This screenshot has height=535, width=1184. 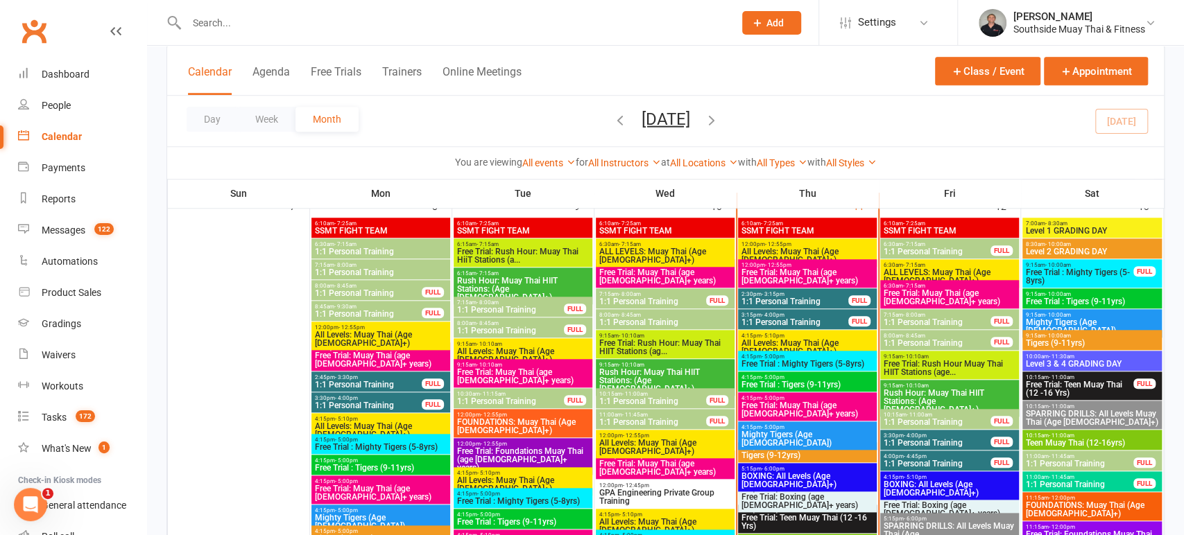 What do you see at coordinates (34, 31) in the screenshot?
I see `a: Clubworx` at bounding box center [34, 31].